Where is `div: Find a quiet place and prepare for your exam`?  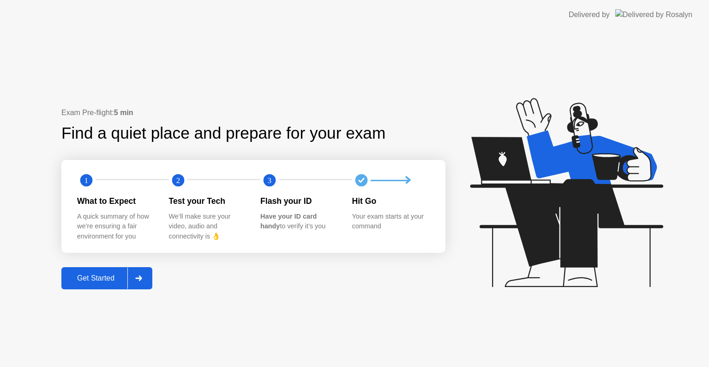 div: Find a quiet place and prepare for your exam is located at coordinates (224, 133).